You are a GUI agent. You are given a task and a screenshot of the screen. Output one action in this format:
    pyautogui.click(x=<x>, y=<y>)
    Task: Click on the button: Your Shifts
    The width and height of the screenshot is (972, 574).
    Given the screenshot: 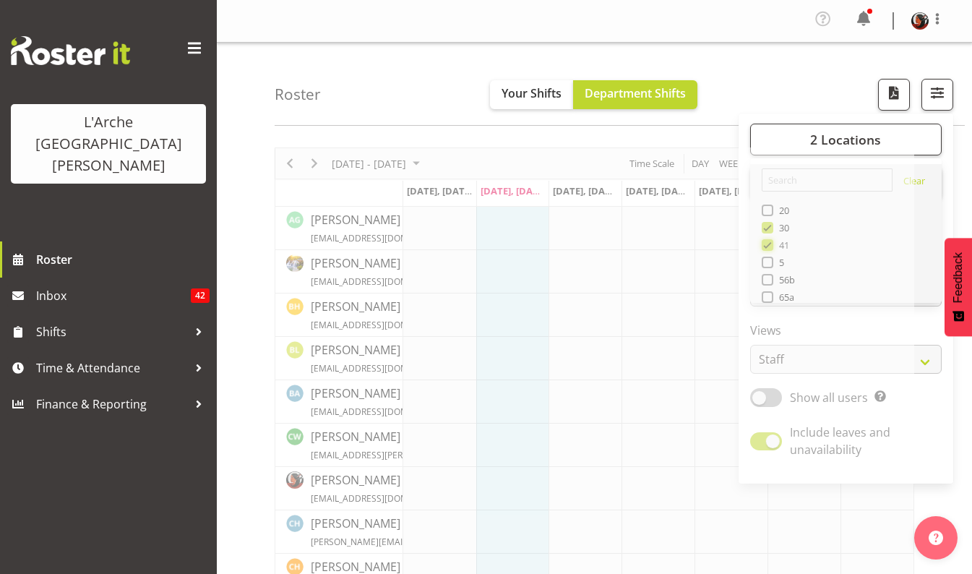 What is the action you would take?
    pyautogui.click(x=531, y=95)
    